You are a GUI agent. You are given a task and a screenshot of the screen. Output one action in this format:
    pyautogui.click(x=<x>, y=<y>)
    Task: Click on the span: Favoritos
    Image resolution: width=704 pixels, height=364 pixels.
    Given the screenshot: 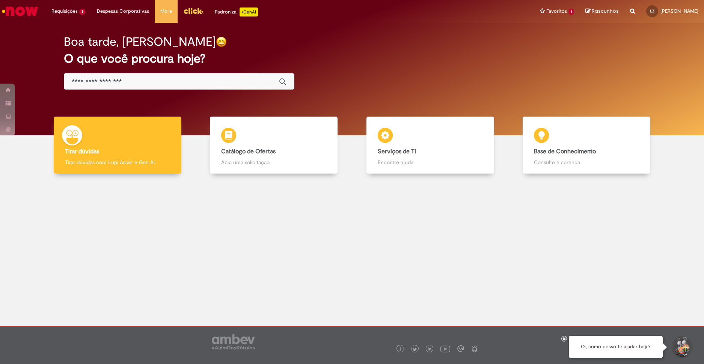 What is the action you would take?
    pyautogui.click(x=556, y=11)
    